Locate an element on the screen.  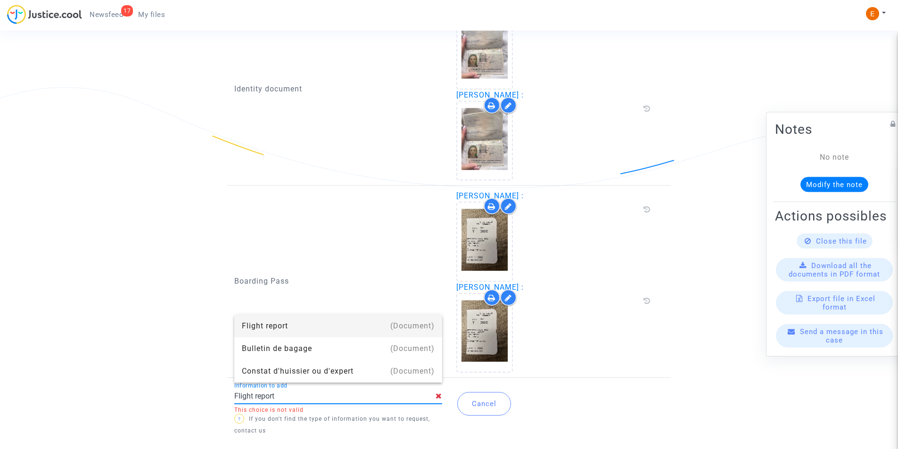
a: 17Newsfeed is located at coordinates (106, 15).